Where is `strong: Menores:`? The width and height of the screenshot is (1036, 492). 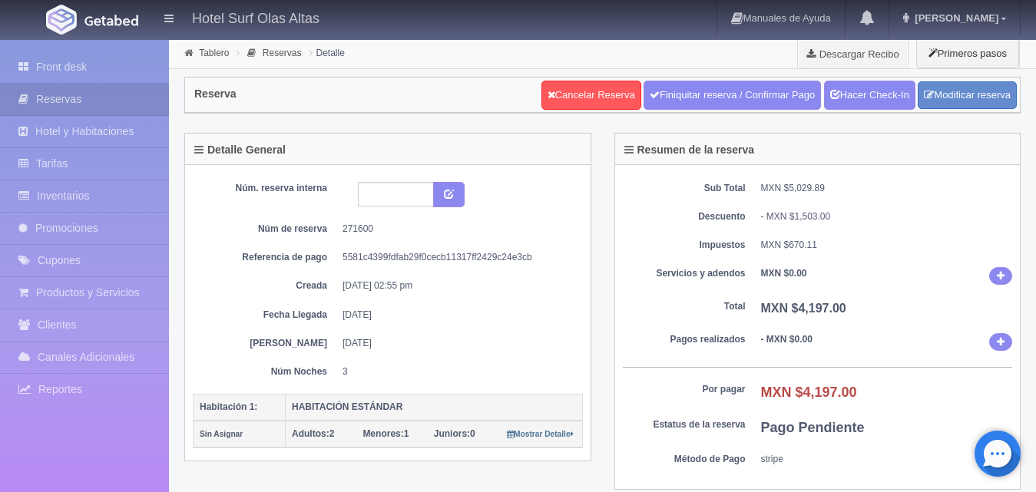
strong: Menores: is located at coordinates (382, 434).